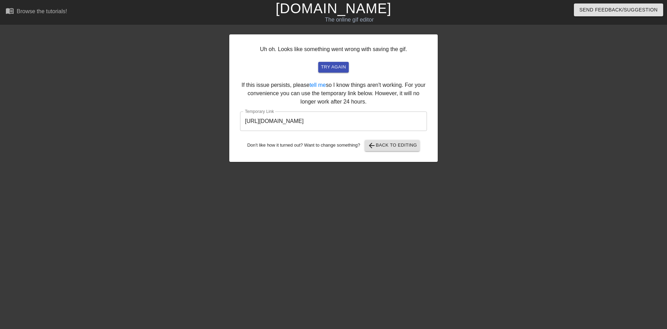 The height and width of the screenshot is (329, 667). I want to click on div: The online gif editor, so click(349, 20).